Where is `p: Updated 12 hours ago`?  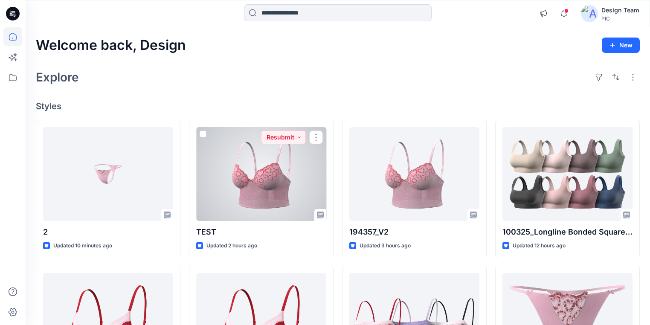 p: Updated 12 hours ago is located at coordinates (539, 246).